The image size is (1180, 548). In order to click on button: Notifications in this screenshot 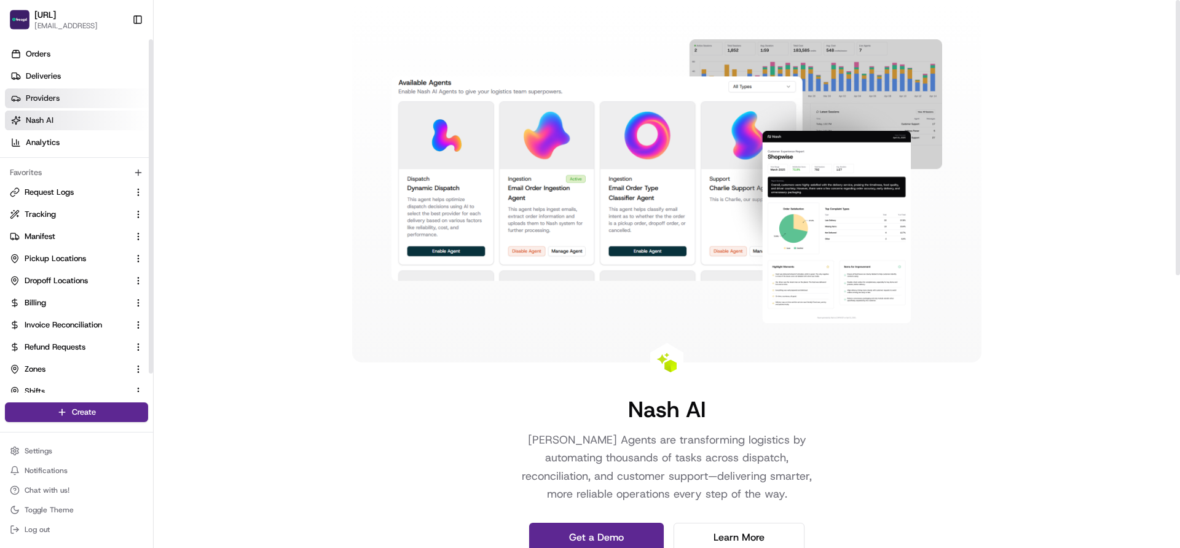, I will do `click(76, 471)`.